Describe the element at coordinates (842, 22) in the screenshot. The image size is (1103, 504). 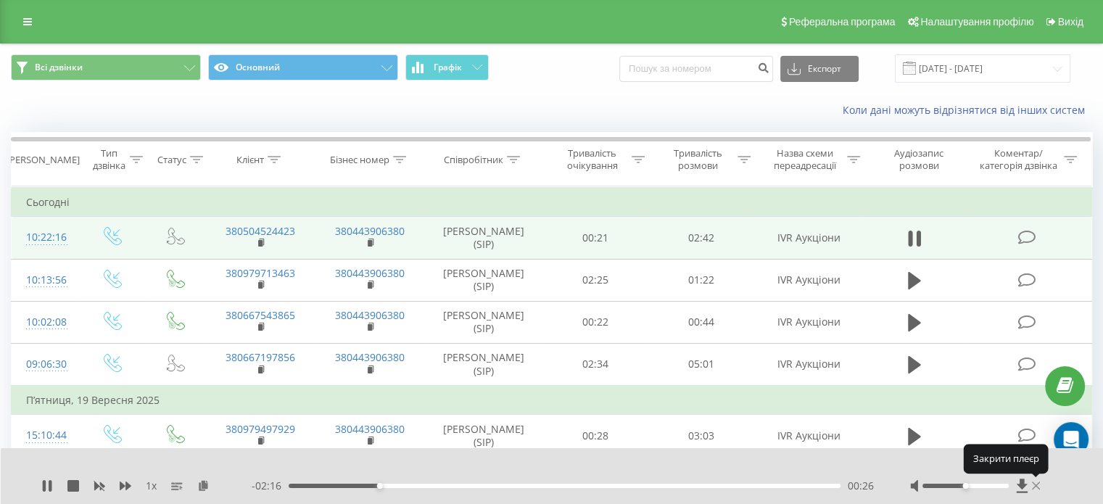
I see `span: Реферальна програма` at that location.